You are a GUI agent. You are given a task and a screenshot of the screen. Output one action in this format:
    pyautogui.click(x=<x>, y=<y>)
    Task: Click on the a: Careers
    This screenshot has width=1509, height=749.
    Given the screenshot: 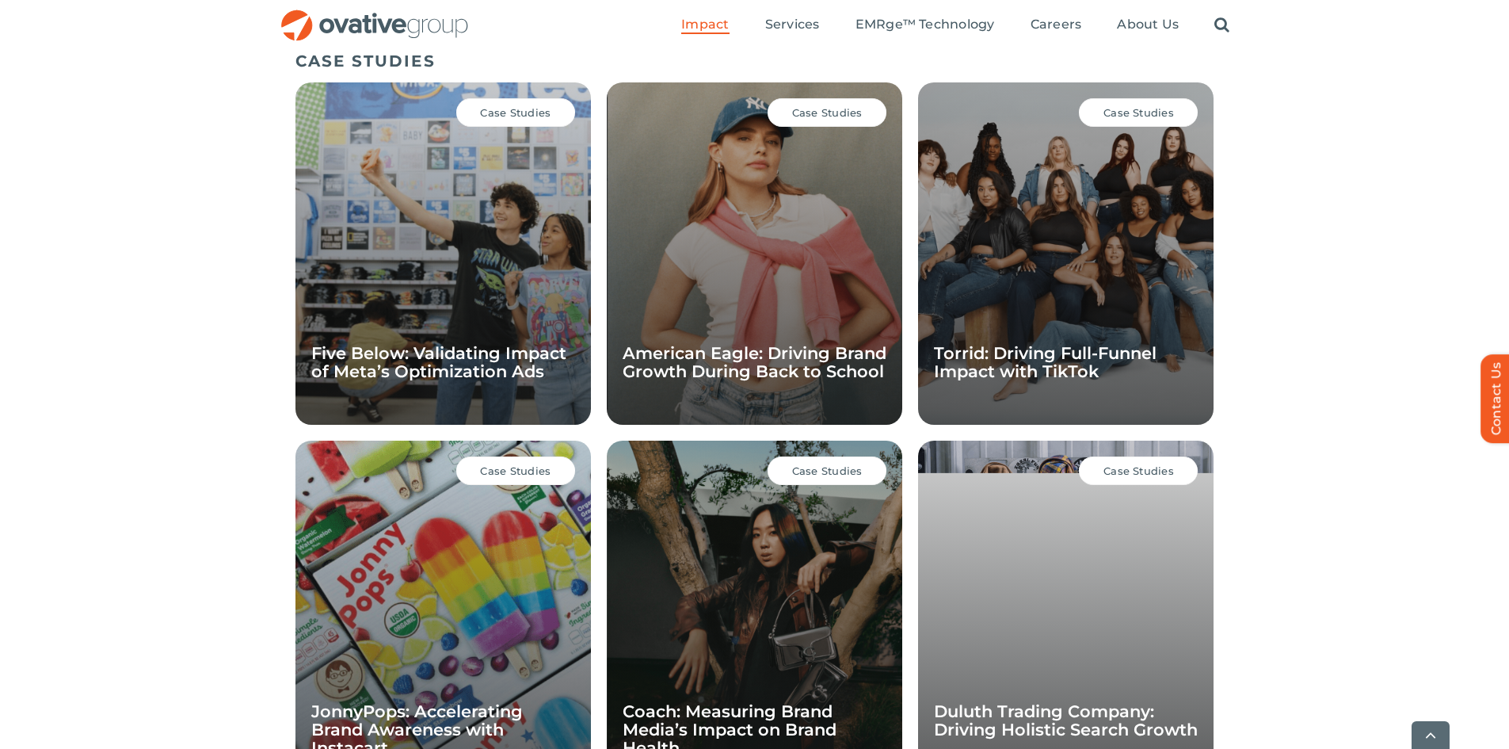 What is the action you would take?
    pyautogui.click(x=1056, y=25)
    